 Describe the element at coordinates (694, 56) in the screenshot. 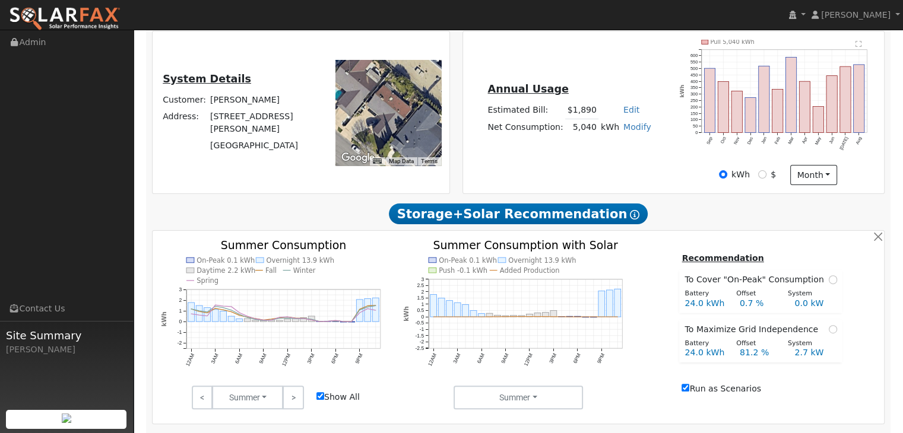

I see `text: 600` at that location.